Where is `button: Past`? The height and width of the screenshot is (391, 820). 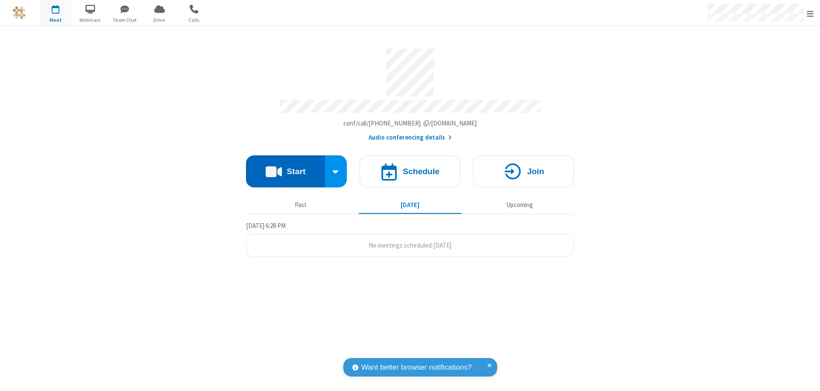 button: Past is located at coordinates (301, 205).